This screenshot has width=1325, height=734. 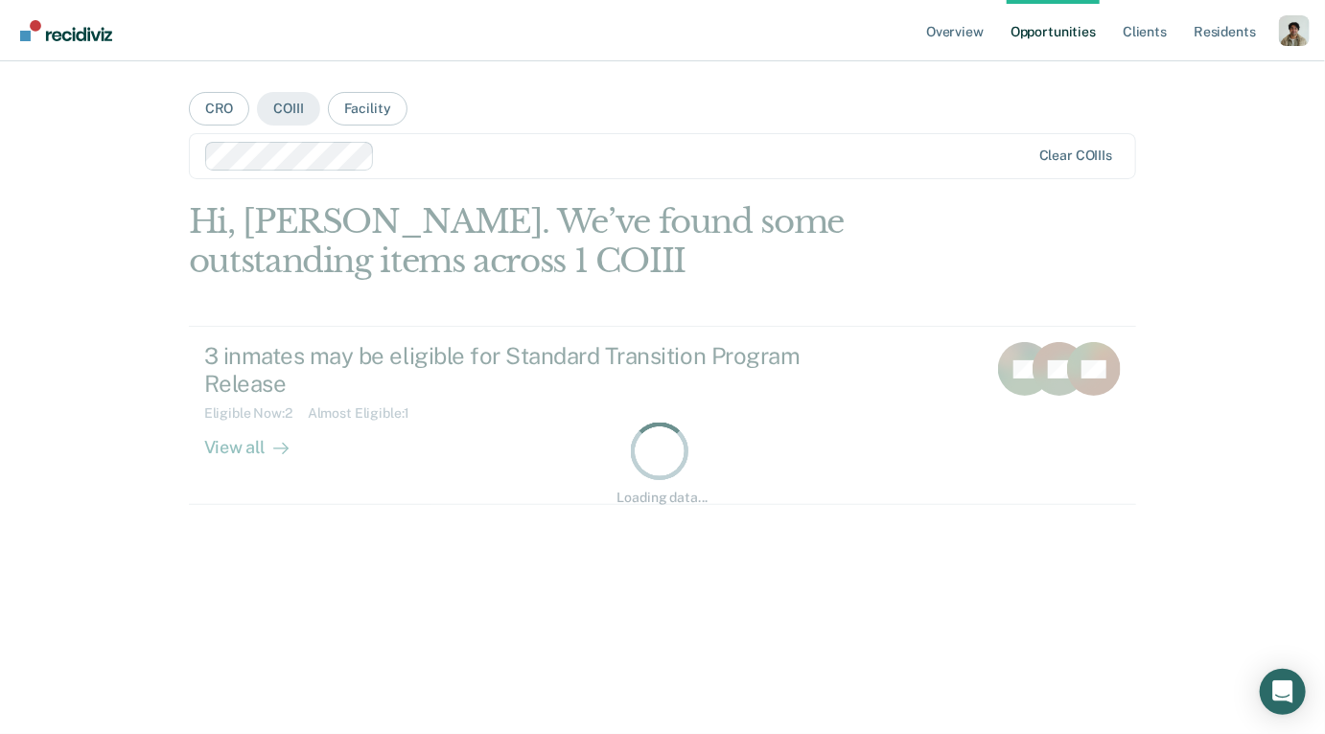 What do you see at coordinates (1294, 31) in the screenshot?
I see `button: Profile dropdown button` at bounding box center [1294, 31].